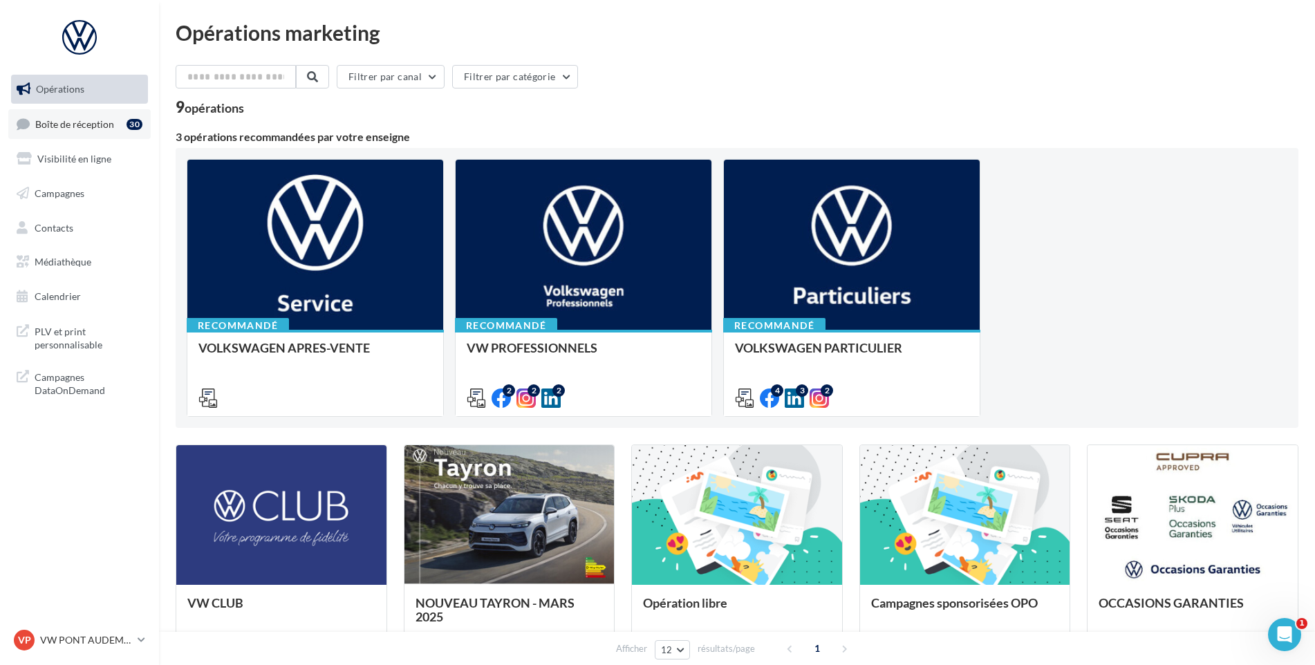  Describe the element at coordinates (215, 603) in the screenshot. I see `span: VW CLUB` at that location.